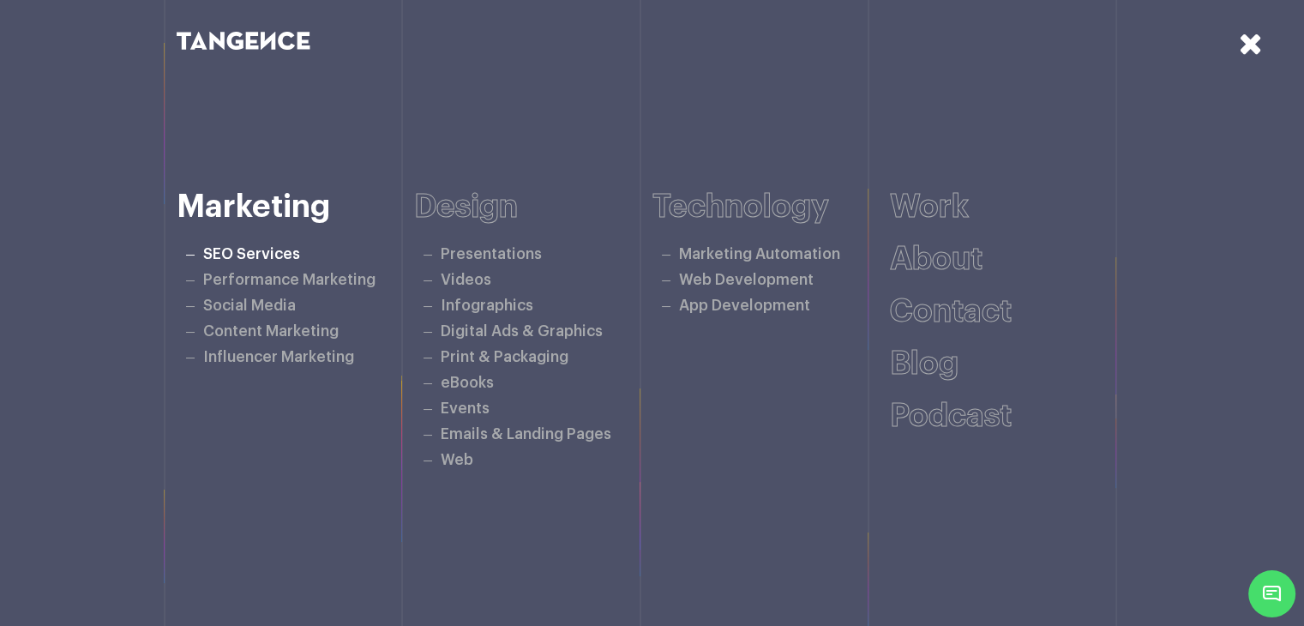 The height and width of the screenshot is (626, 1304). I want to click on a: Work, so click(929, 207).